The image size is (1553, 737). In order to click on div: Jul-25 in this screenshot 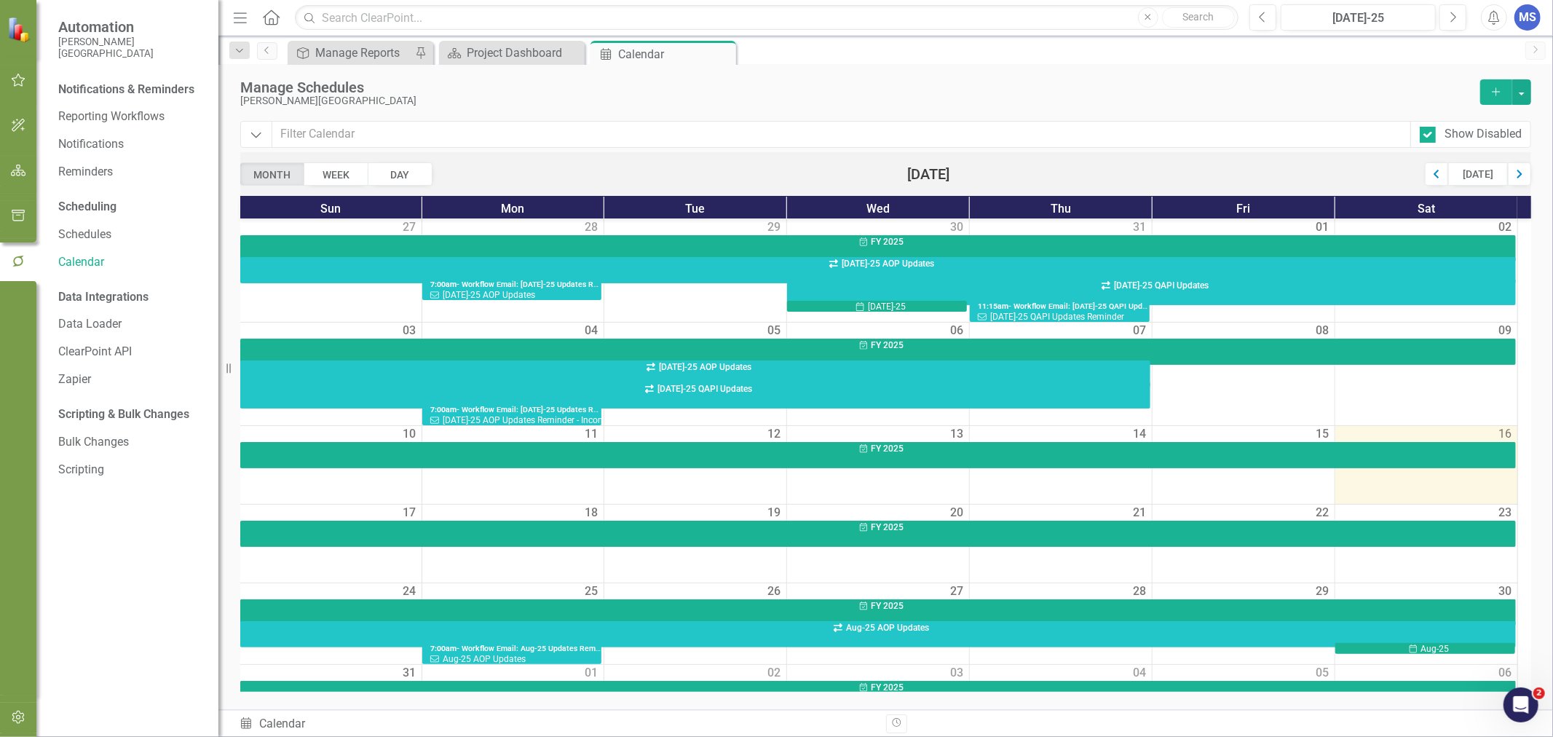, I will do `click(877, 306)`.